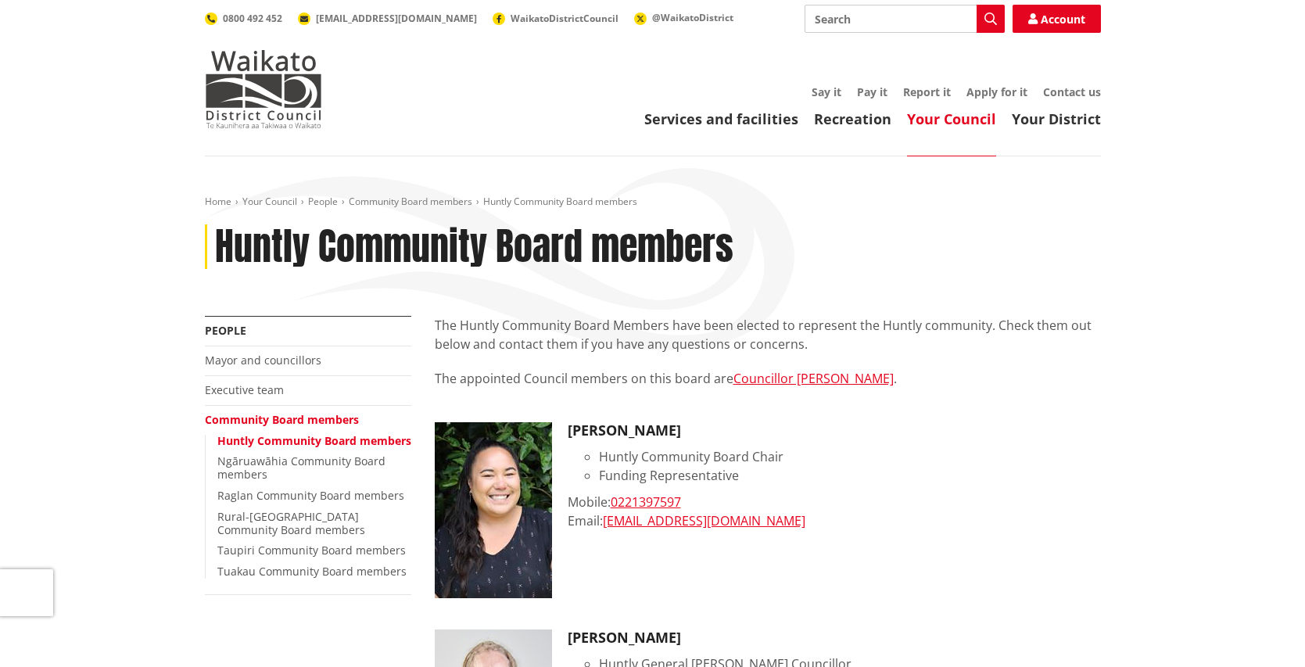  Describe the element at coordinates (310, 495) in the screenshot. I see `a: Raglan Community Board members` at that location.